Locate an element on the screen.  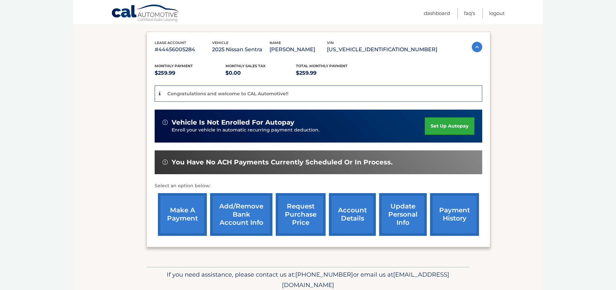
a: account details is located at coordinates (353, 214).